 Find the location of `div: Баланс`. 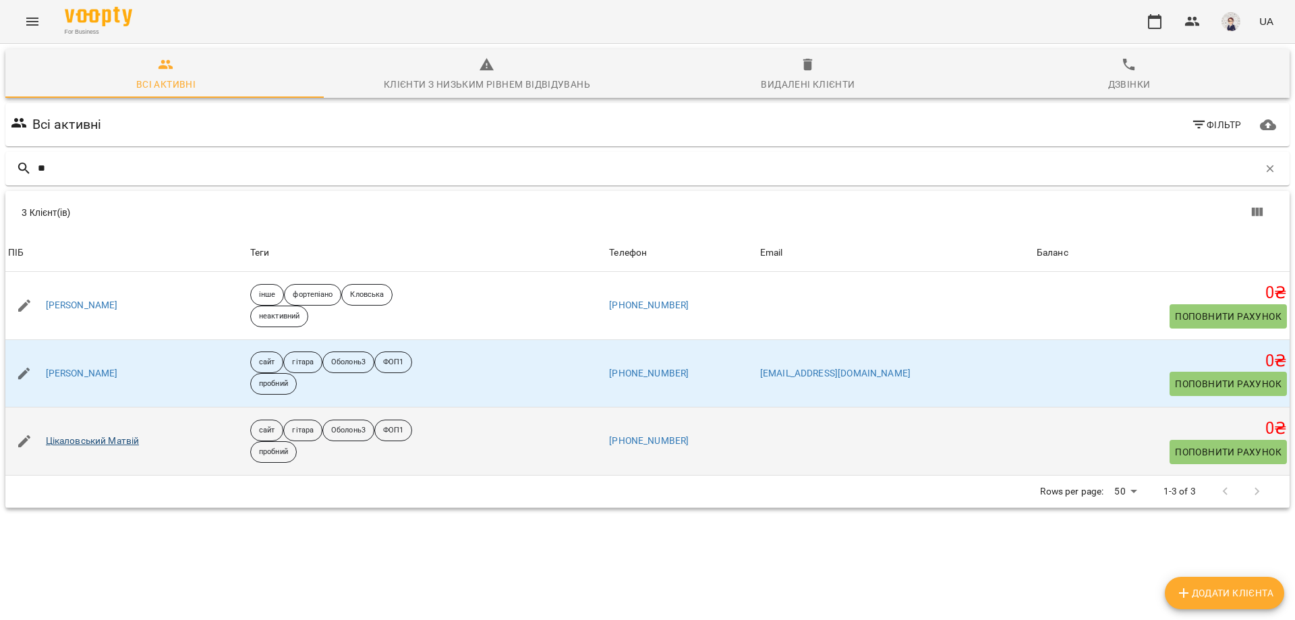

div: Баланс is located at coordinates (1052, 253).